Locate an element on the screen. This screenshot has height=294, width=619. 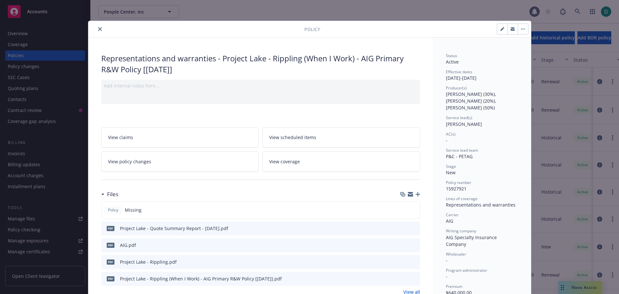
span: Carrier is located at coordinates (452, 214).